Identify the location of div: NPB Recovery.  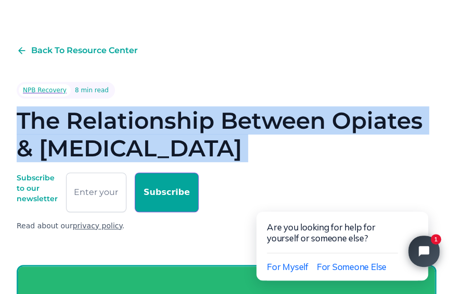
(45, 90).